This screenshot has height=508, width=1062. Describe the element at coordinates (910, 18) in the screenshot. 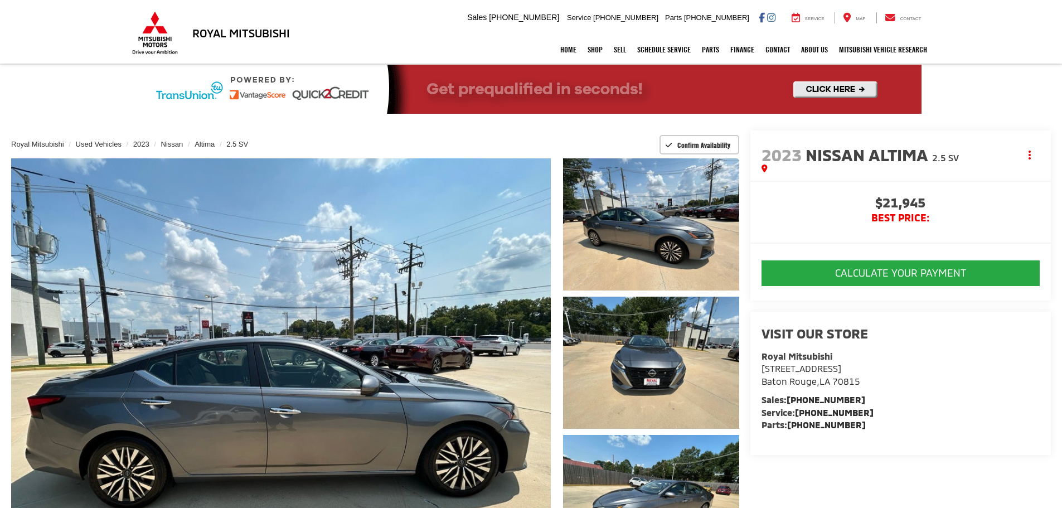

I see `span: Contact` at that location.